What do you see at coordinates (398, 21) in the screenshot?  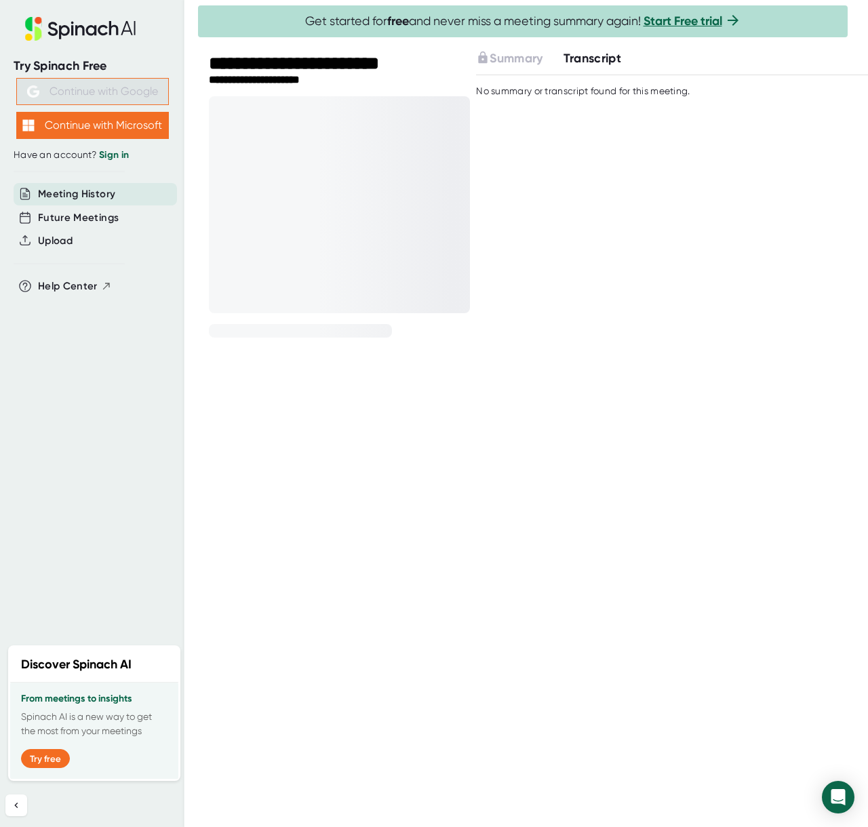 I see `b: free` at bounding box center [398, 21].